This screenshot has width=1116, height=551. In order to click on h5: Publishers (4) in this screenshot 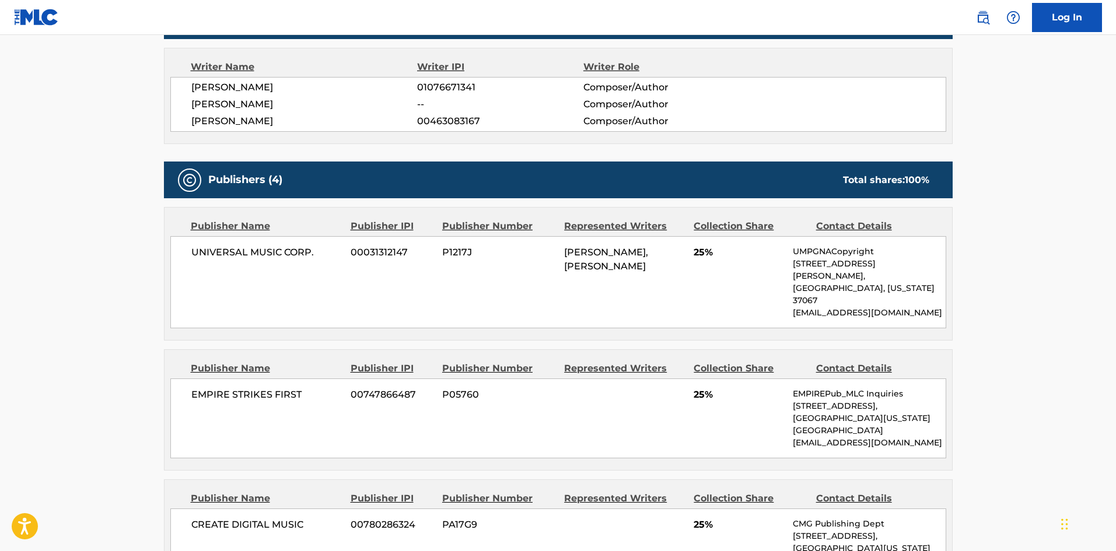, I will do `click(245, 180)`.